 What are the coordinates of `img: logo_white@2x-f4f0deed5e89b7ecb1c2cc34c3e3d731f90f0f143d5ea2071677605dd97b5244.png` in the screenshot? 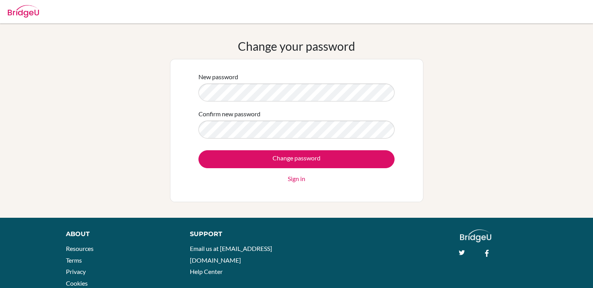 It's located at (476, 236).